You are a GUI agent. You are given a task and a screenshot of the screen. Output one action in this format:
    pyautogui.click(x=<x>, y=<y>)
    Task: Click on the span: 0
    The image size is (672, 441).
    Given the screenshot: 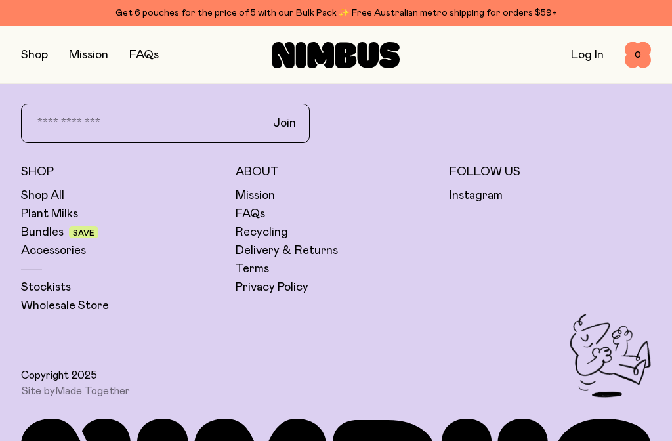 What is the action you would take?
    pyautogui.click(x=638, y=55)
    